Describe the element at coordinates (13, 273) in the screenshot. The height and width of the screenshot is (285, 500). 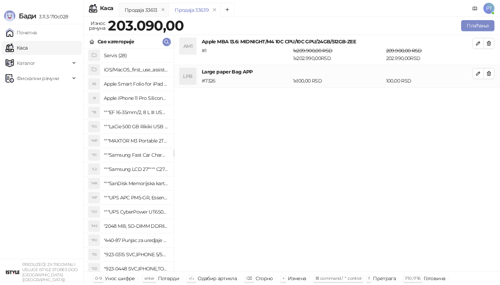
I see `img: 64x64-companyLogo-77b92cf4-9946-4f36-9751-bf7bb5fd2c7d.png` at that location.